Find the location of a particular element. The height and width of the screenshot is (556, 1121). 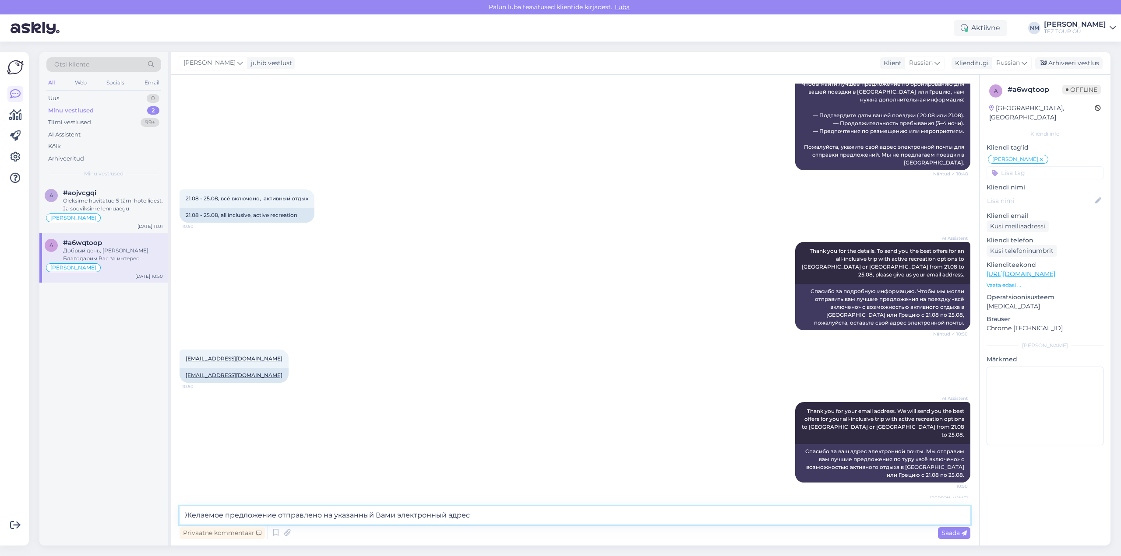

div: AI Assistent is located at coordinates (64, 135).